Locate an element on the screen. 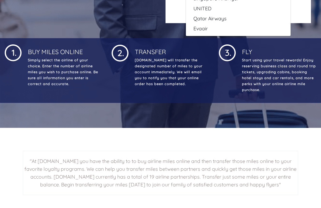  span: Qatar Airways is located at coordinates (210, 19).